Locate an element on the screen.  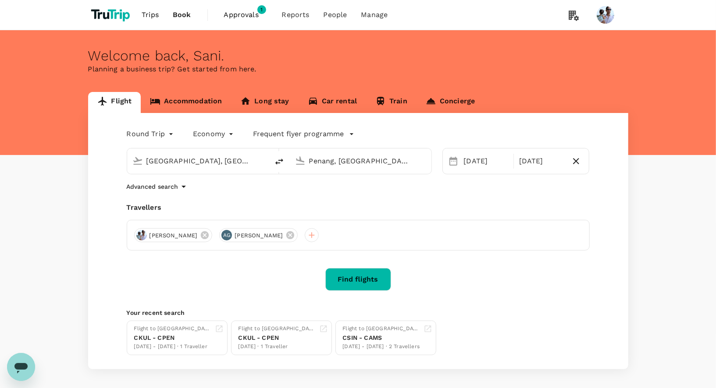
span: Reports is located at coordinates (295, 15).